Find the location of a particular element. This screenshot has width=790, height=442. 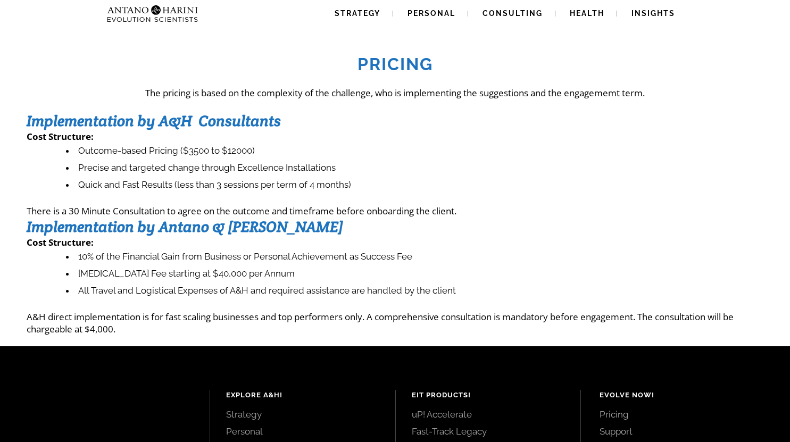

strong: Cost Structure: is located at coordinates (60, 242).